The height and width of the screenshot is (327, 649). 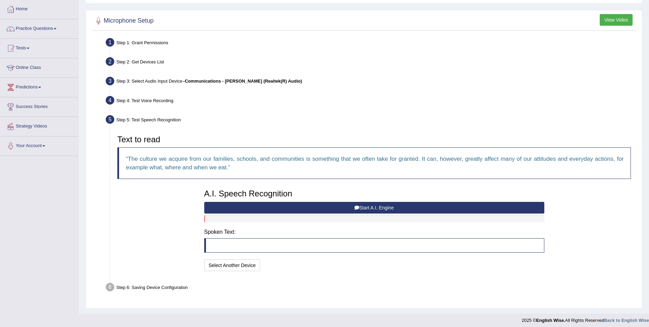 I want to click on h4: Spoken Text:, so click(x=375, y=232).